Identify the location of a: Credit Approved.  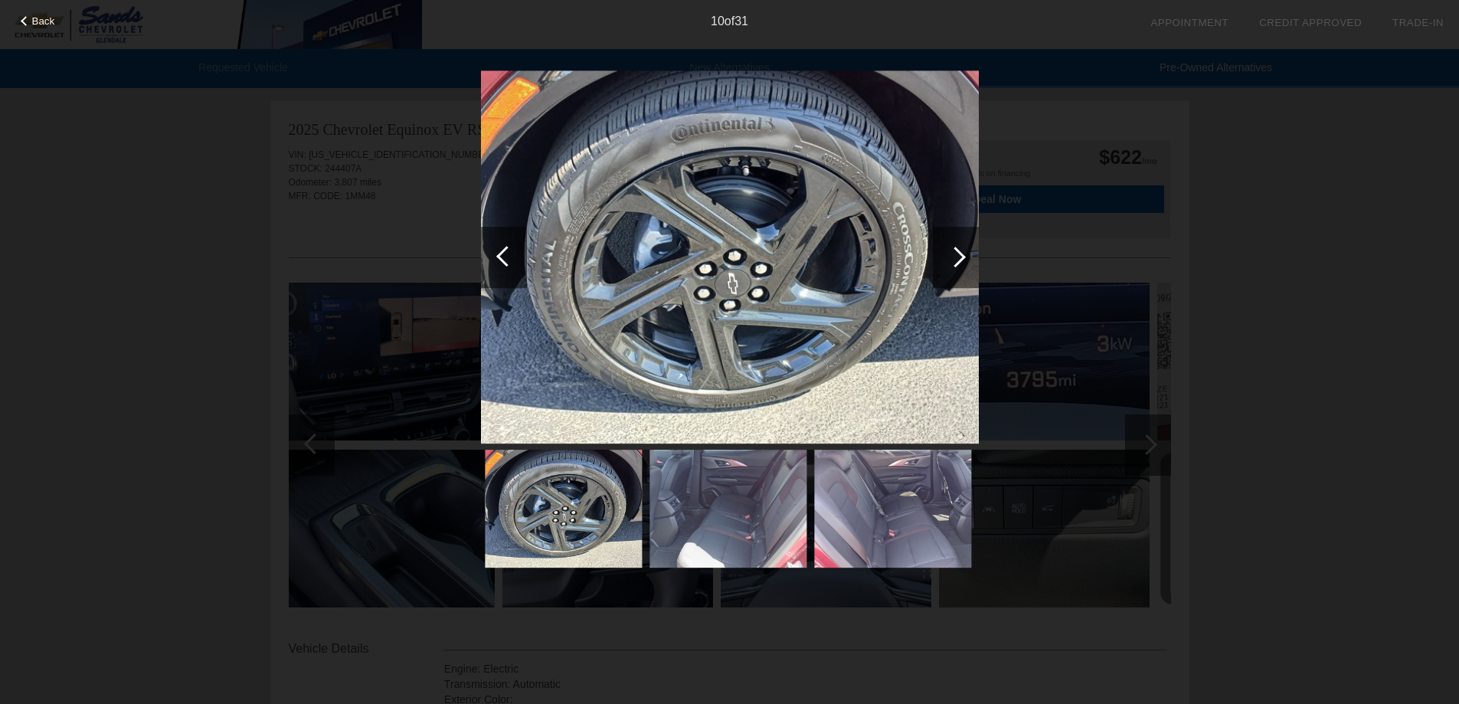
(1310, 22).